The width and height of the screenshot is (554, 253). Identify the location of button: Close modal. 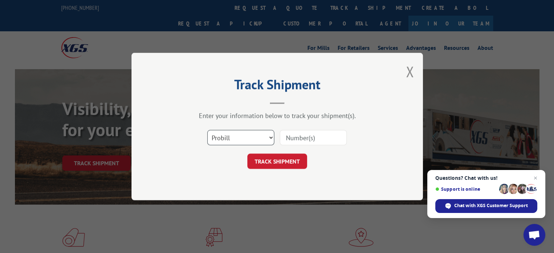
(410, 71).